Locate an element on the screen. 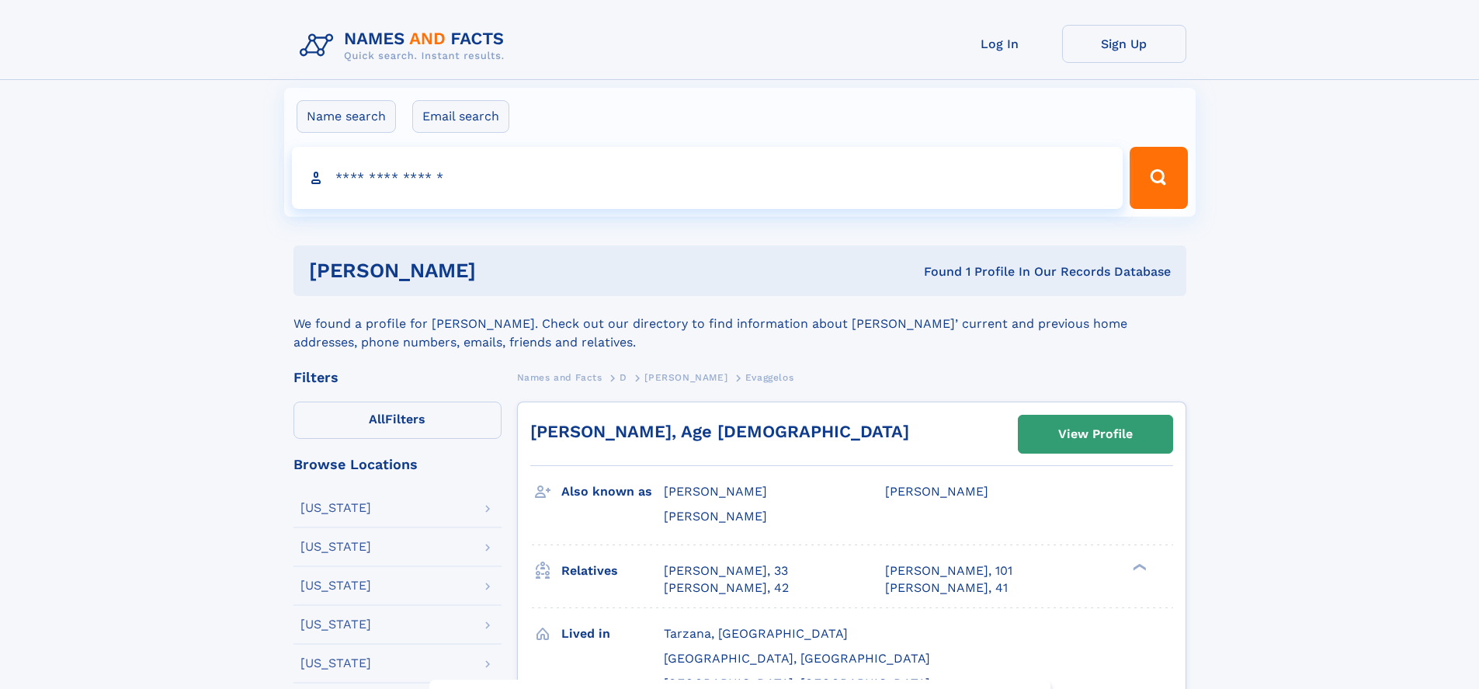  button: Search Button is located at coordinates (1158, 178).